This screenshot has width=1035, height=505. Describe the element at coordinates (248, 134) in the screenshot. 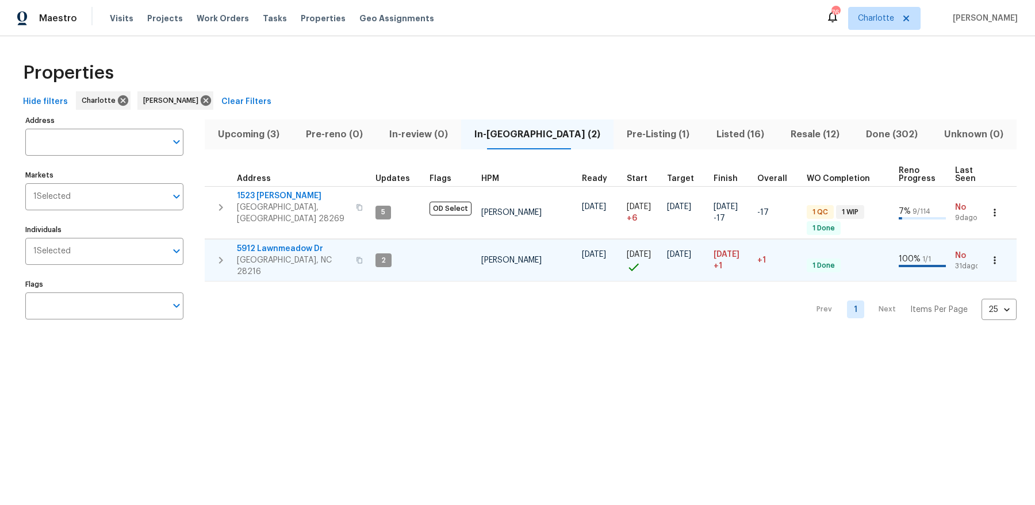

I see `span: Upcoming (3)` at that location.